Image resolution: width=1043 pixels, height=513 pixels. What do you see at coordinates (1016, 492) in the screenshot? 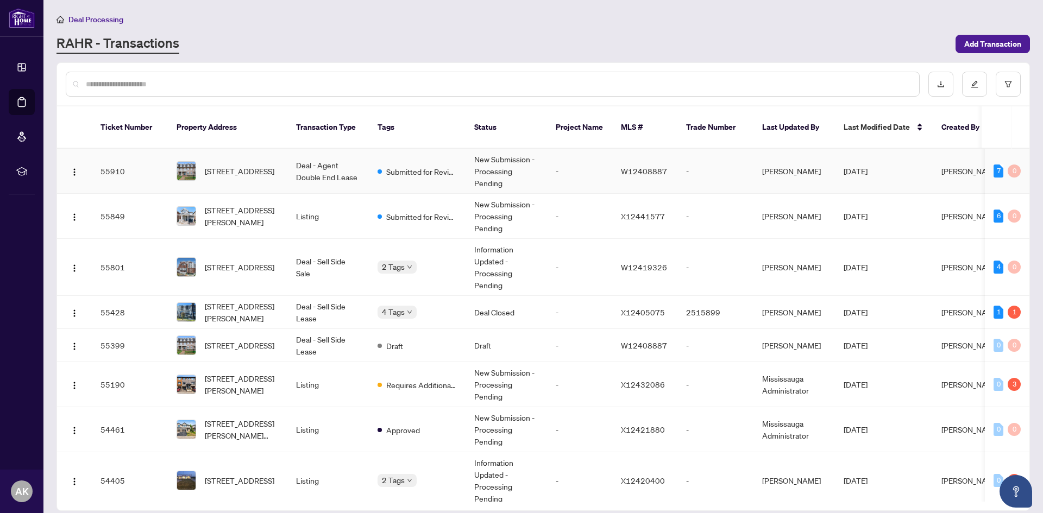
I see `button: Open asap` at bounding box center [1016, 492].